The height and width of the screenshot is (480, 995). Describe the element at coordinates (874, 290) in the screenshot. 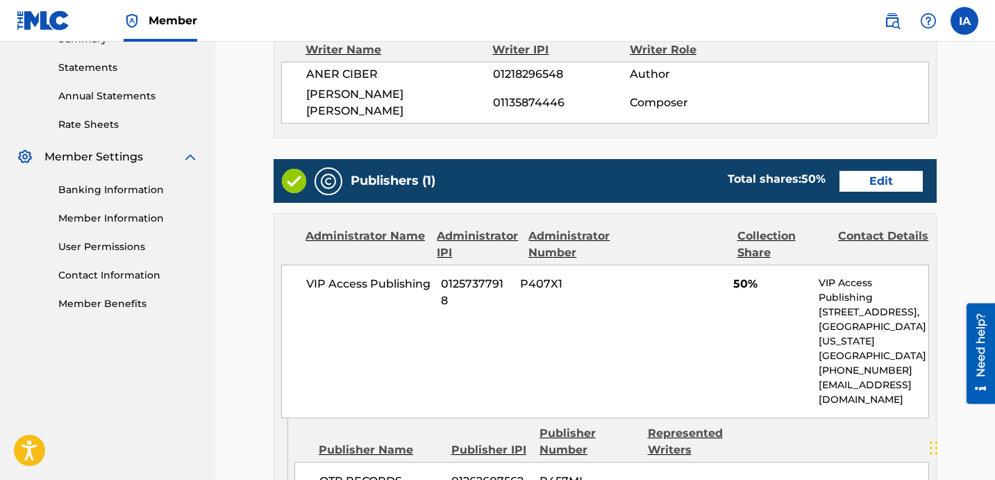

I see `p: VIP Access Publishing` at that location.